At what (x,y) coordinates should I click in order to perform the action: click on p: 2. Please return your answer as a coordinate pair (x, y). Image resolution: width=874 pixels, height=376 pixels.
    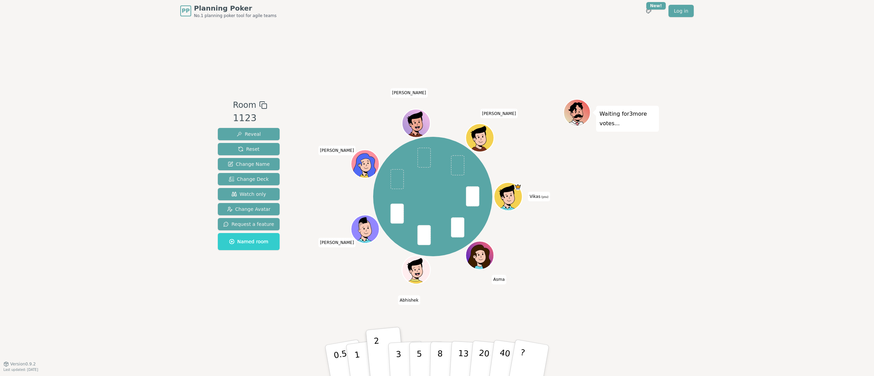
    Looking at the image, I should click on (378, 355).